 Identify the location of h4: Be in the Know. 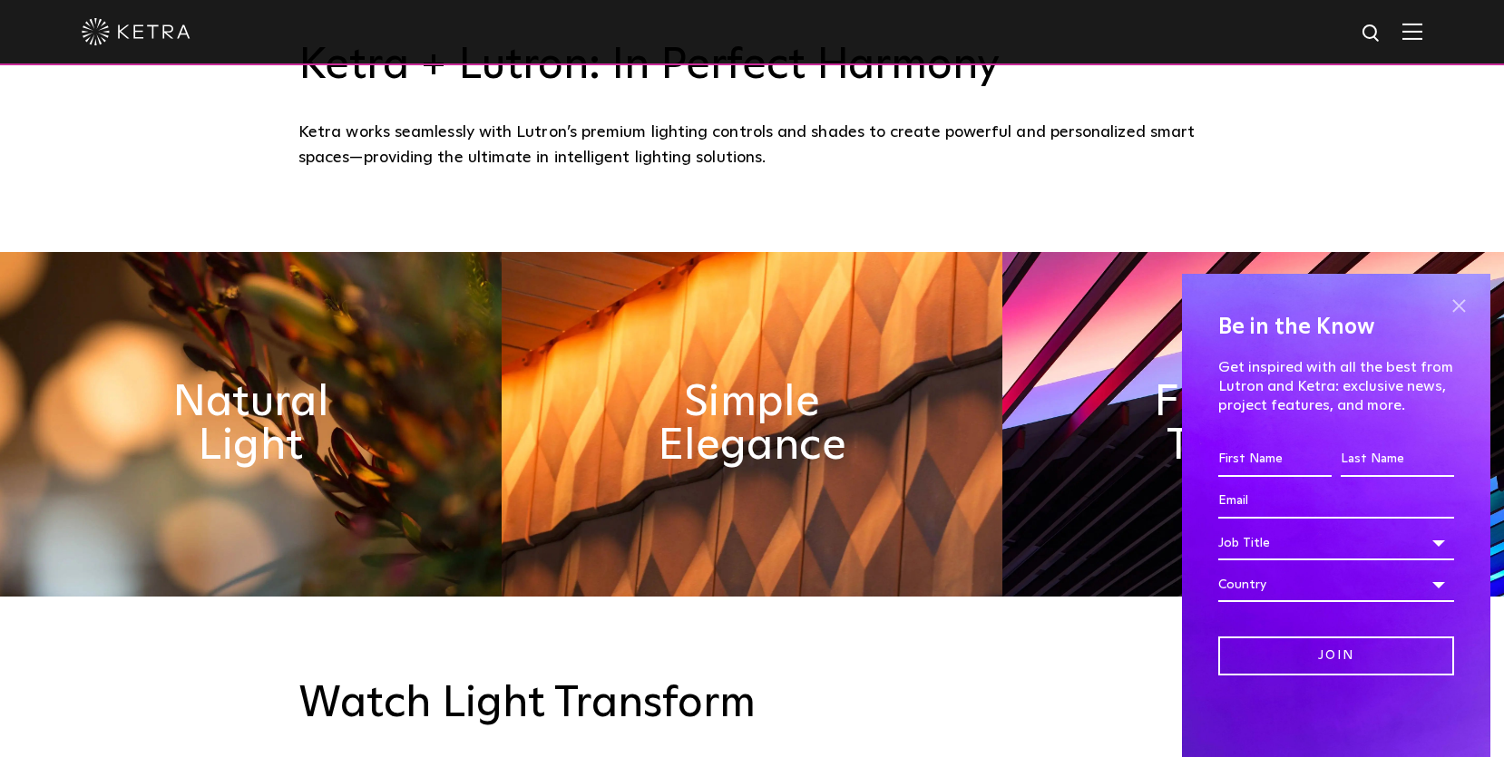
(1336, 327).